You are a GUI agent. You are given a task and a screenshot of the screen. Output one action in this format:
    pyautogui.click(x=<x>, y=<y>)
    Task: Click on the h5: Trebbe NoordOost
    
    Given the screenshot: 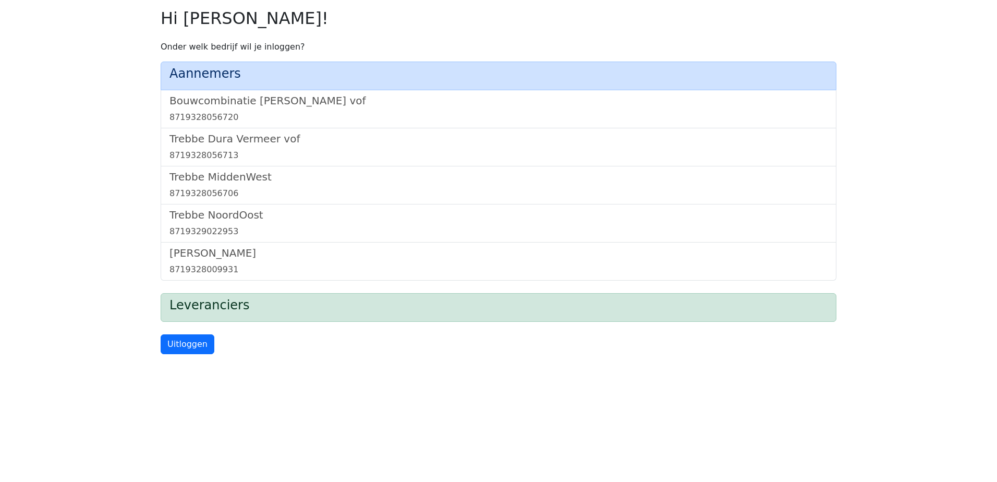 What is the action you would take?
    pyautogui.click(x=498, y=215)
    